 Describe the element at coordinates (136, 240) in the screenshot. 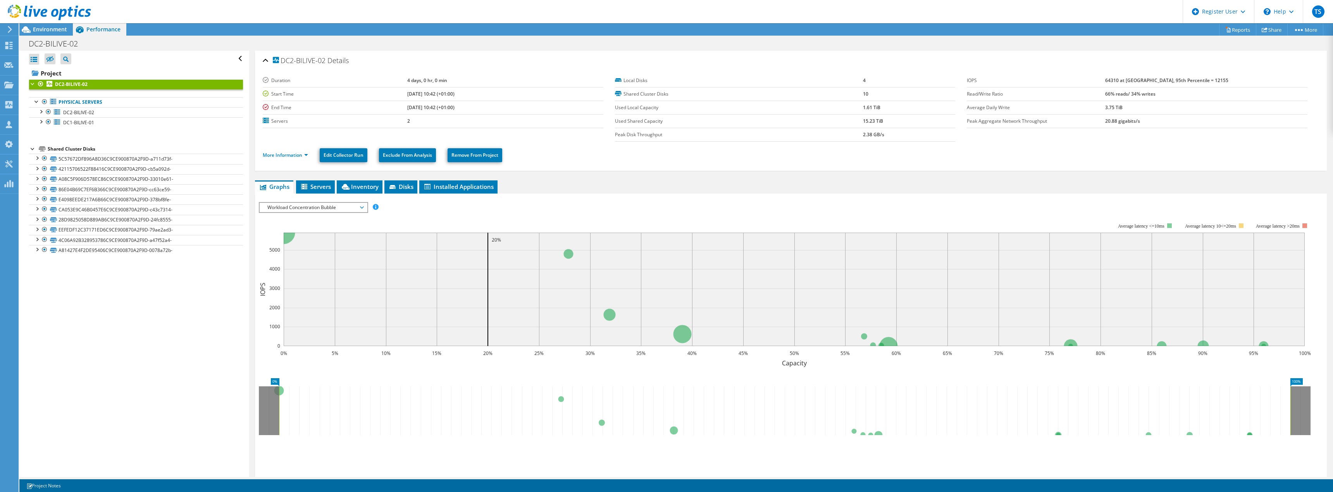

I see `a: 4C06A92B328953786C9CE900870A2F9D-a47f52a4-` at that location.